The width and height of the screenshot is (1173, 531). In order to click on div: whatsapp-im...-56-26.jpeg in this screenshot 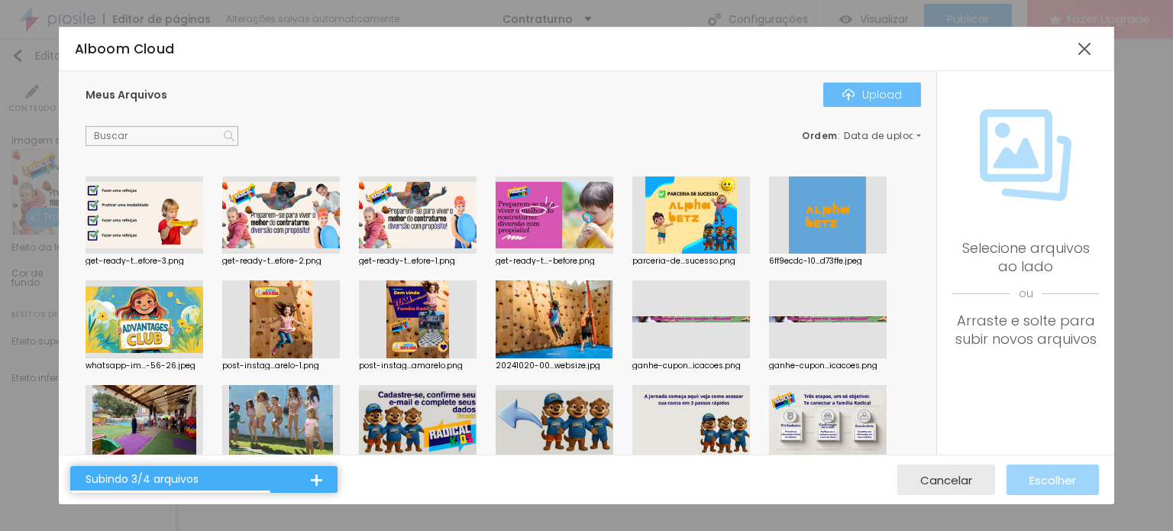, I will do `click(144, 366)`.